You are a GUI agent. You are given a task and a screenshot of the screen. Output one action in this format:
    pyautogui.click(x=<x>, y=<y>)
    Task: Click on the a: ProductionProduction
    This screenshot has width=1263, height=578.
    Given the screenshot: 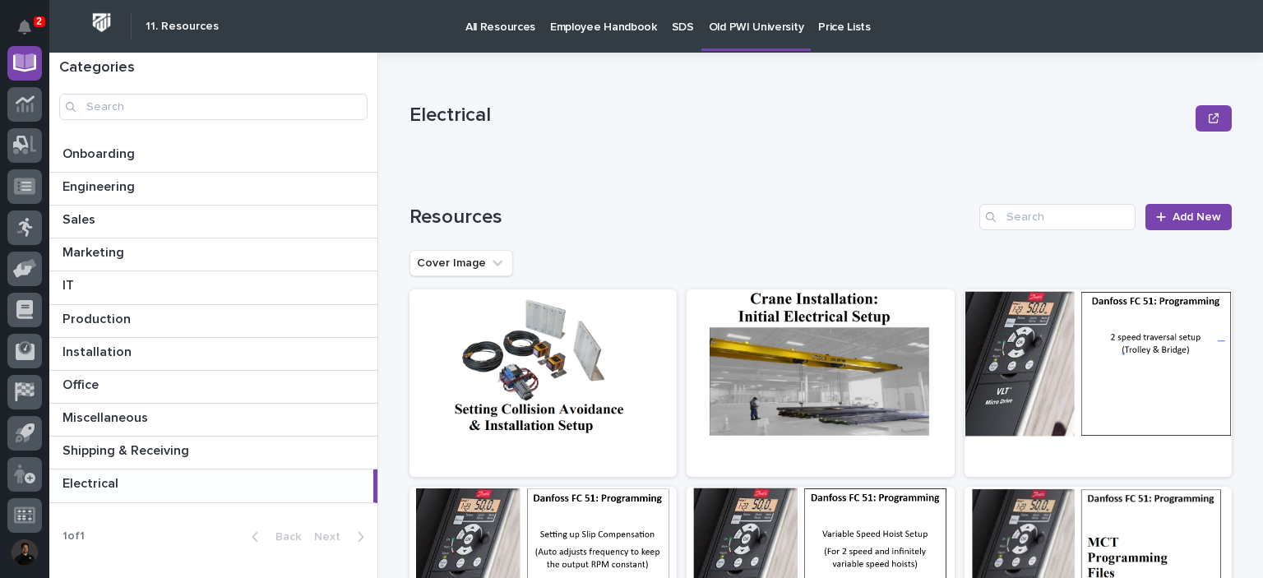 What is the action you would take?
    pyautogui.click(x=213, y=322)
    